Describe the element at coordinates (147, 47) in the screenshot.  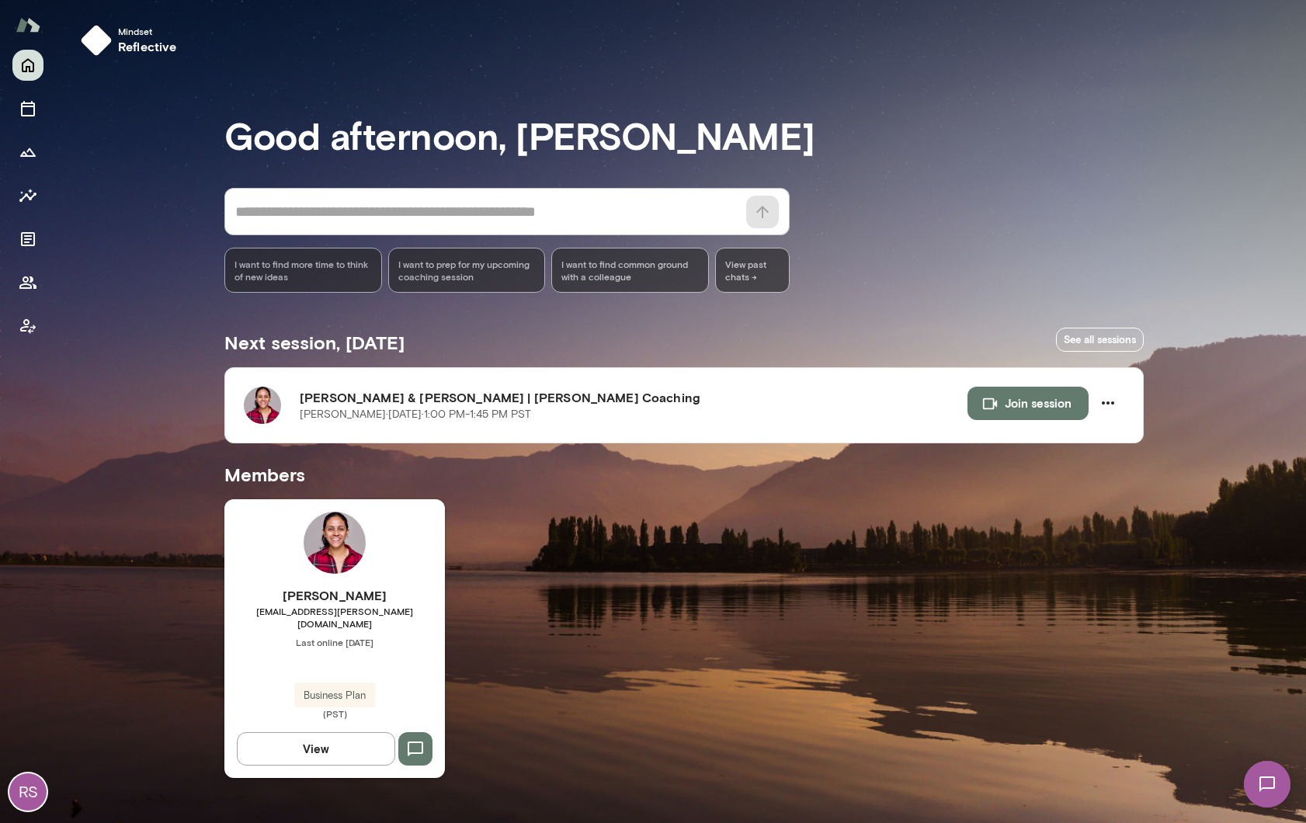
I see `h6: reflective` at that location.